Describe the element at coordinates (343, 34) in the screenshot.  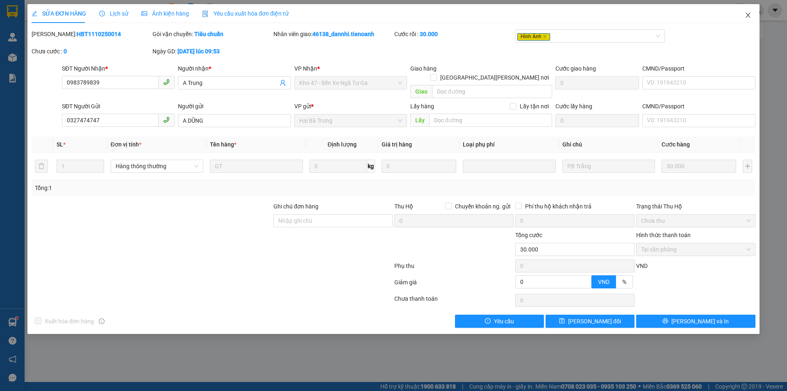
I see `b: 46138_dannhi.tienoanh` at that location.